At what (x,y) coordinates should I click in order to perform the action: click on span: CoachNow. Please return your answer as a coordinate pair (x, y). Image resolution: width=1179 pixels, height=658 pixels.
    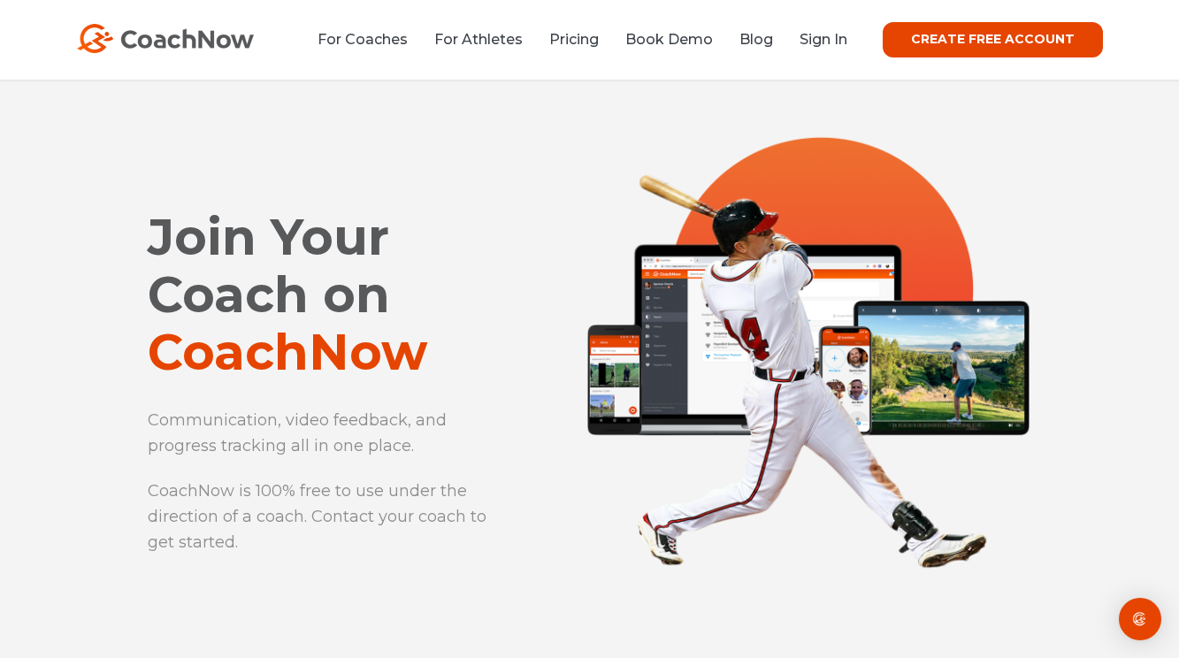
    Looking at the image, I should click on (287, 352).